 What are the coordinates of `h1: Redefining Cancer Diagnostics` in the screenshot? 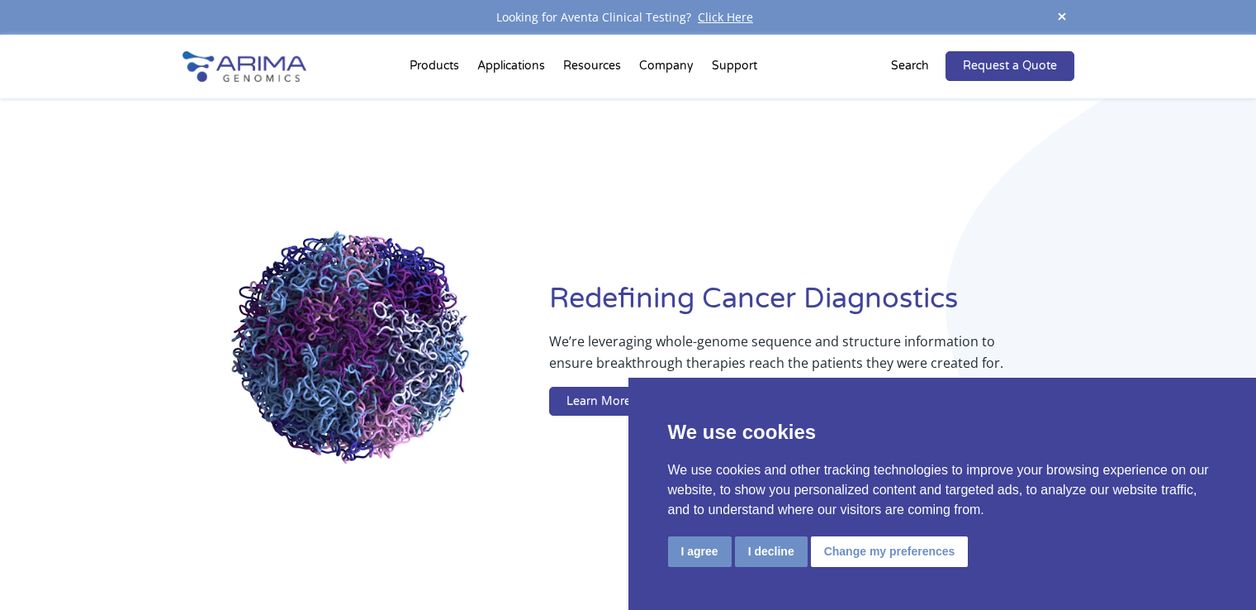 It's located at (811, 305).